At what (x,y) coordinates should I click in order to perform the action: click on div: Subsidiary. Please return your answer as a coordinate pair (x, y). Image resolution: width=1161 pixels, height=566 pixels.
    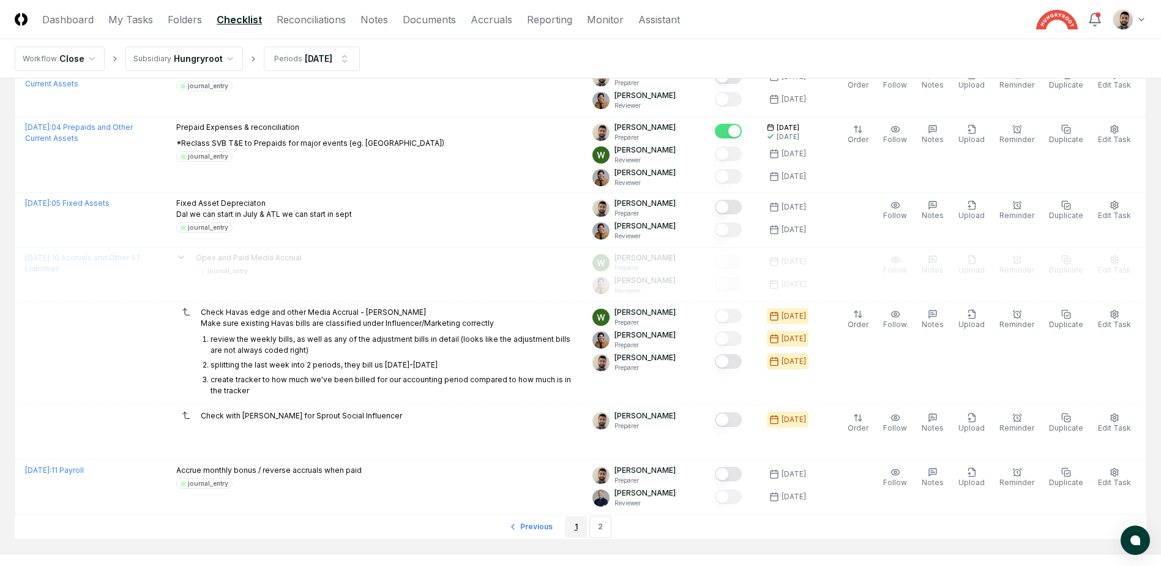
    Looking at the image, I should click on (152, 59).